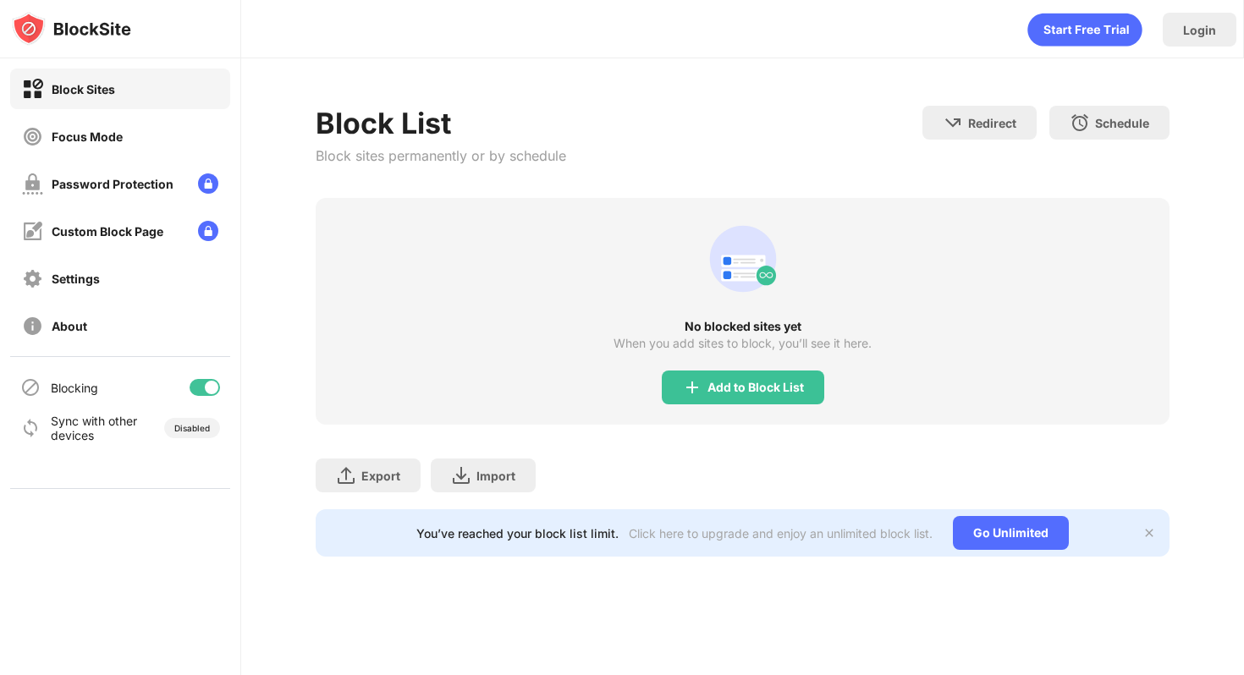  I want to click on div: Disabled, so click(192, 428).